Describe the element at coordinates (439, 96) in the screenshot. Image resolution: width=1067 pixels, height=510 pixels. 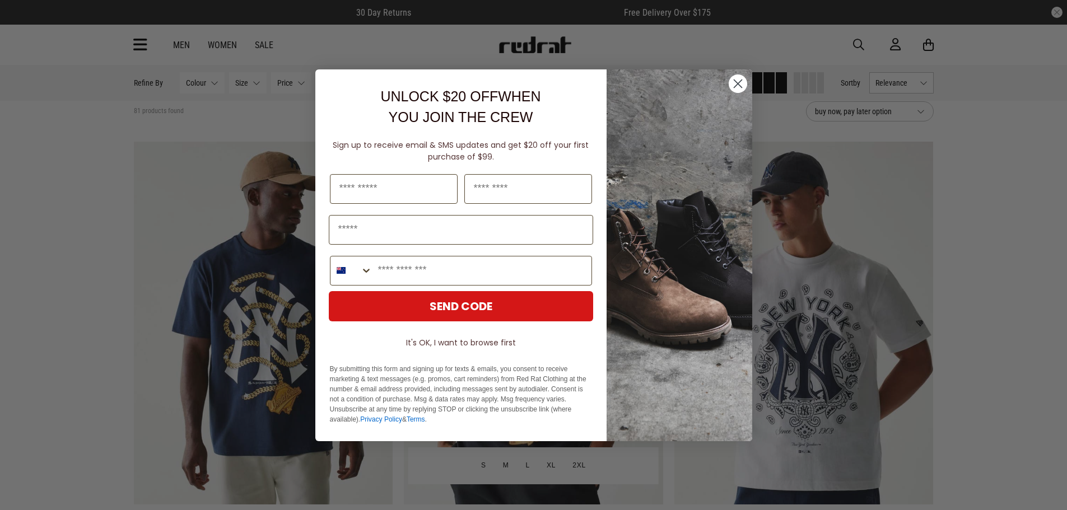
I see `span: UNLOCK $20 OFF` at that location.